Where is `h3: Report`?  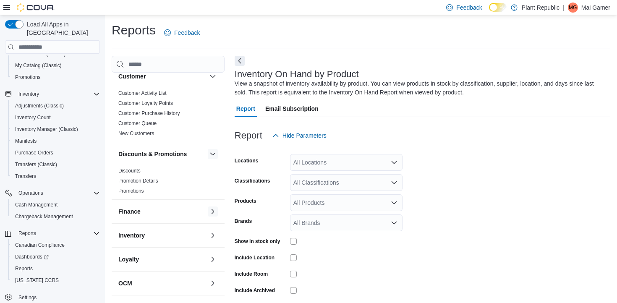 h3: Report is located at coordinates (249, 136).